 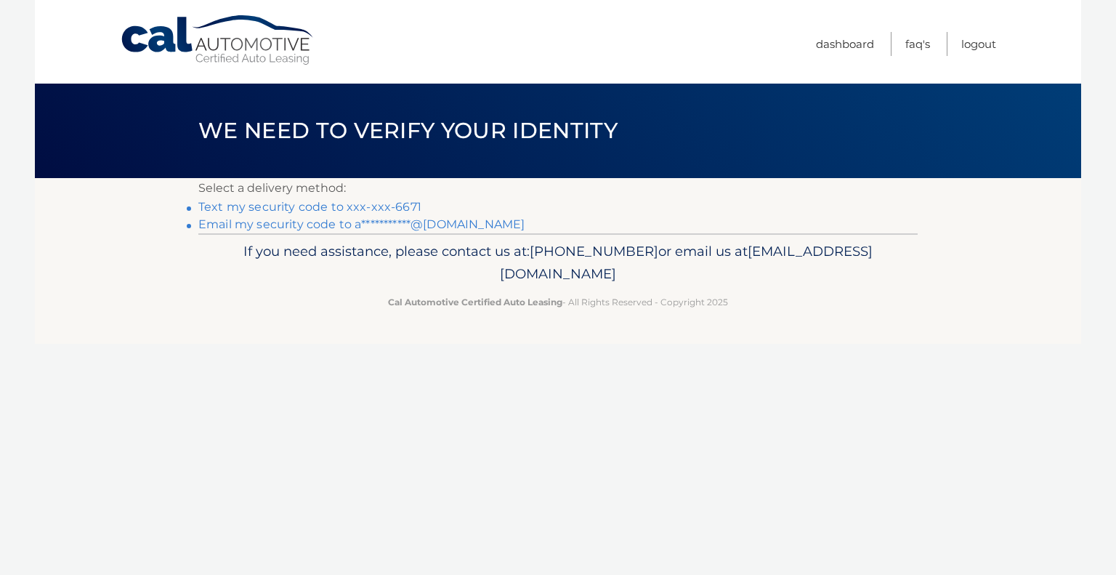 What do you see at coordinates (979, 44) in the screenshot?
I see `a: Logout` at bounding box center [979, 44].